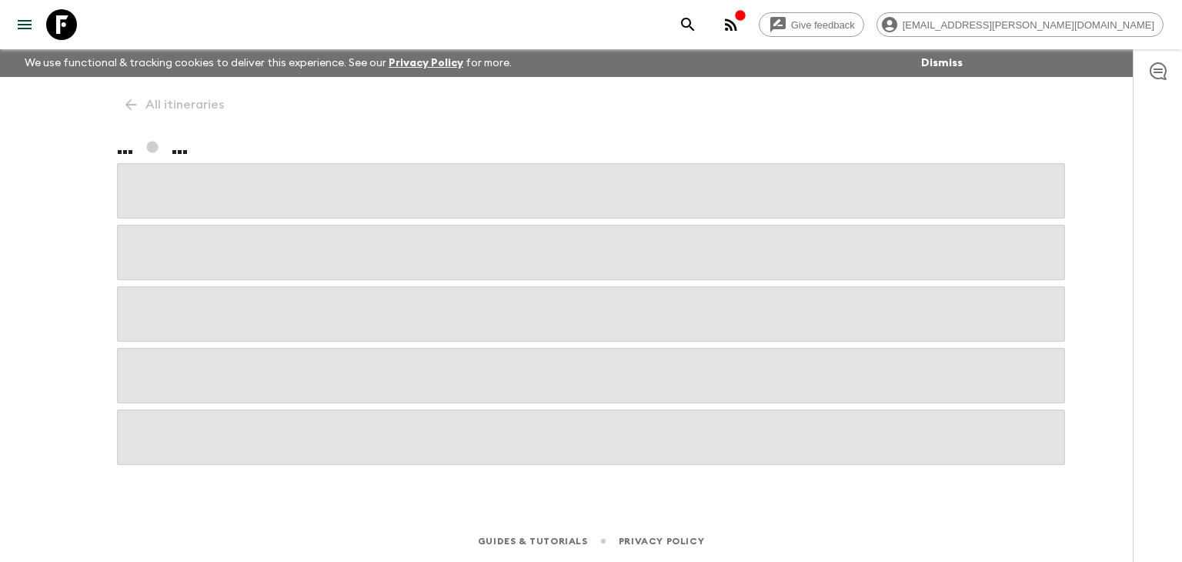 The width and height of the screenshot is (1182, 562). What do you see at coordinates (688, 25) in the screenshot?
I see `button: search adventures` at bounding box center [688, 25].